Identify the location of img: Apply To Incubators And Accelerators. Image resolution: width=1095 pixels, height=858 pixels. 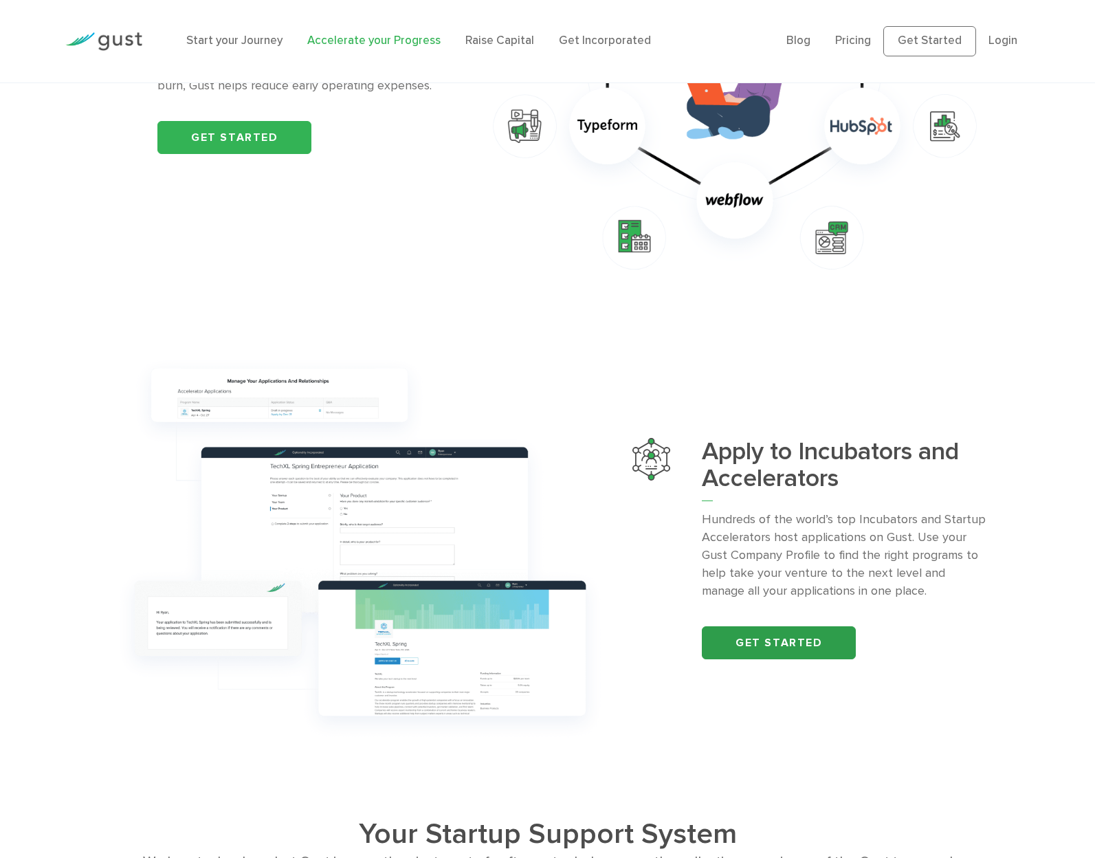
(651, 459).